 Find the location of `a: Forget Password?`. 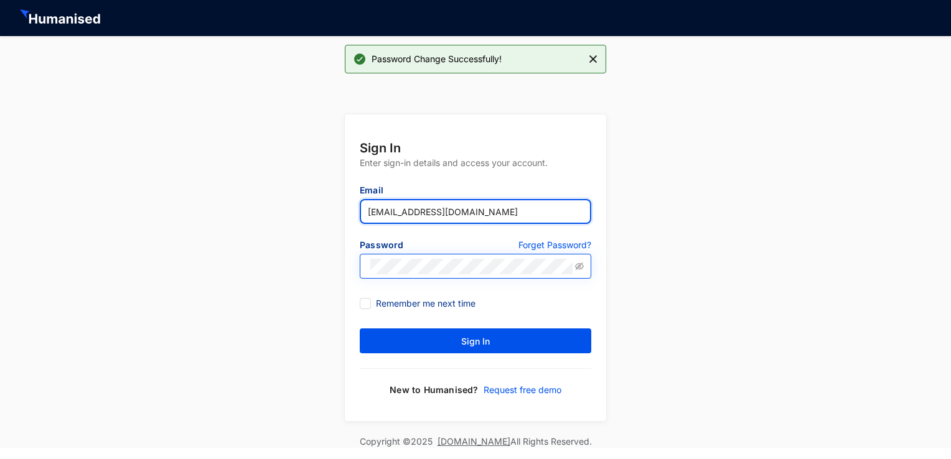

a: Forget Password? is located at coordinates (554, 246).